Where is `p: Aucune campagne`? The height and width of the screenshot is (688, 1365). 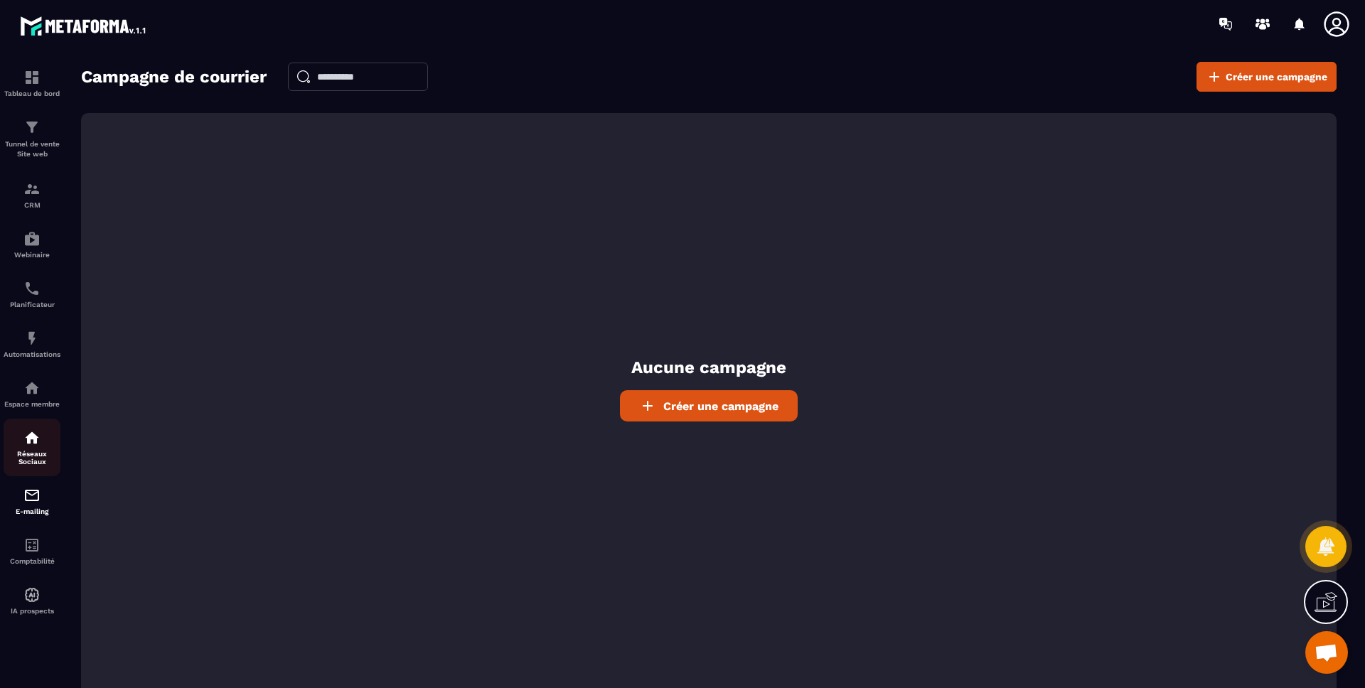 p: Aucune campagne is located at coordinates (709, 368).